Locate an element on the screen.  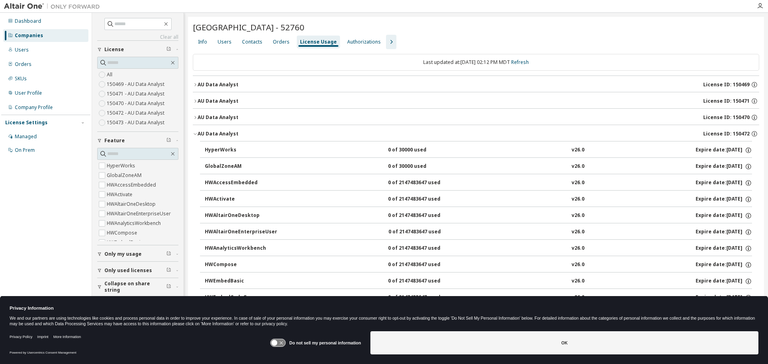
div: License Usage is located at coordinates (318, 42).